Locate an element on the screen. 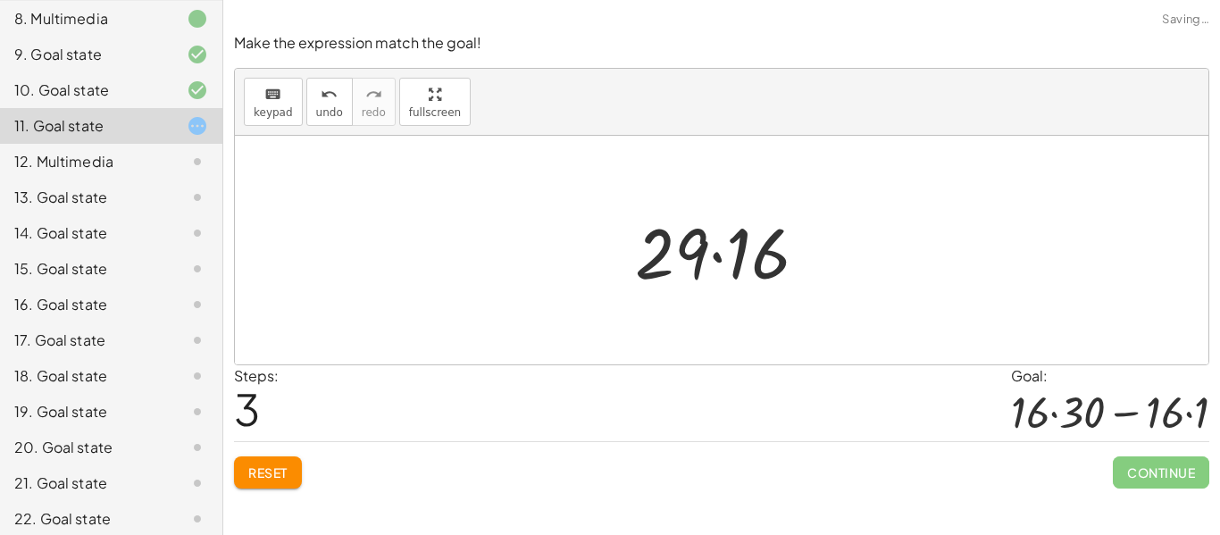 This screenshot has width=1220, height=535. span: redo is located at coordinates (373, 113).